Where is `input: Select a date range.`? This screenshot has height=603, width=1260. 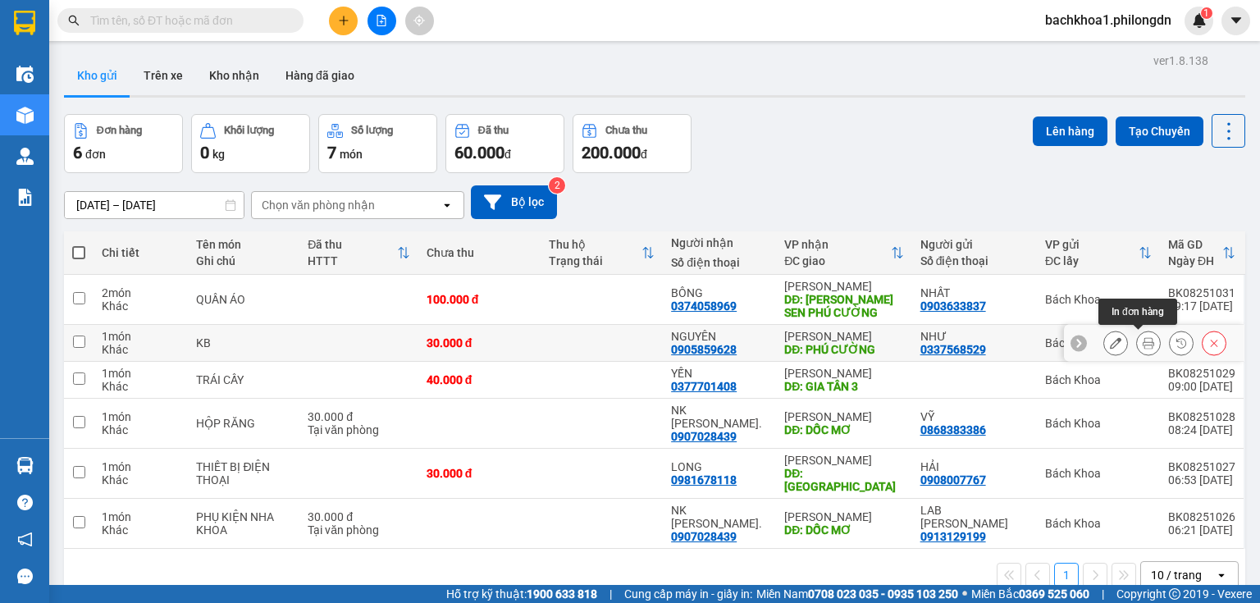
input: Select a date range. is located at coordinates (154, 205).